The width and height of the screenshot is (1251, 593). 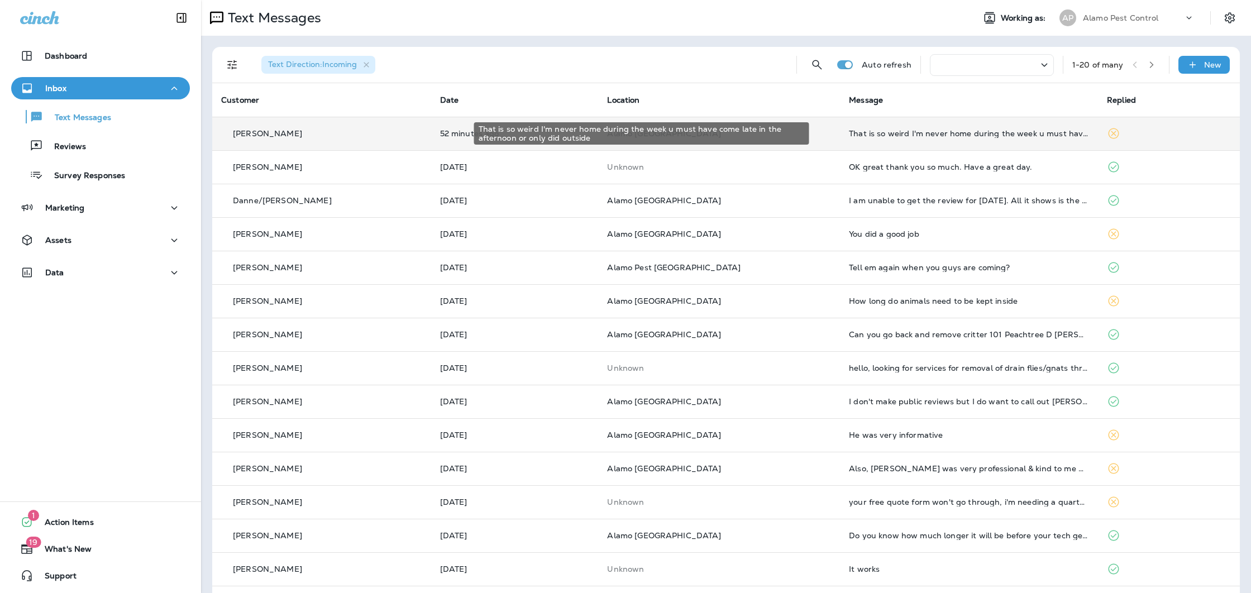 I want to click on button: Search Messages, so click(x=817, y=65).